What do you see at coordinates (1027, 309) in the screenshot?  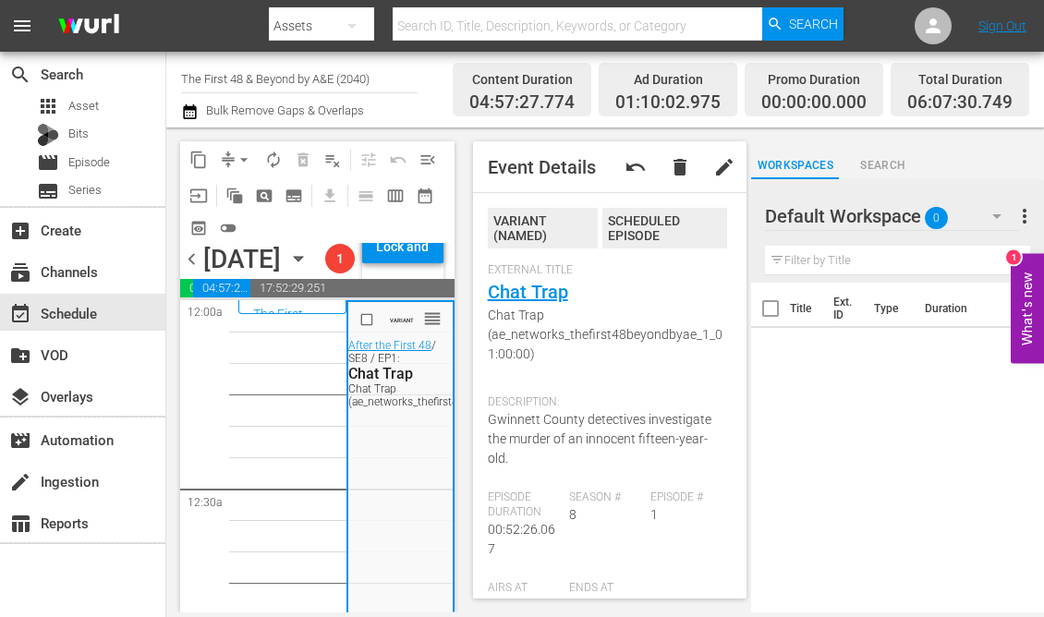 I see `button: Open Feedback Widget` at bounding box center [1027, 309].